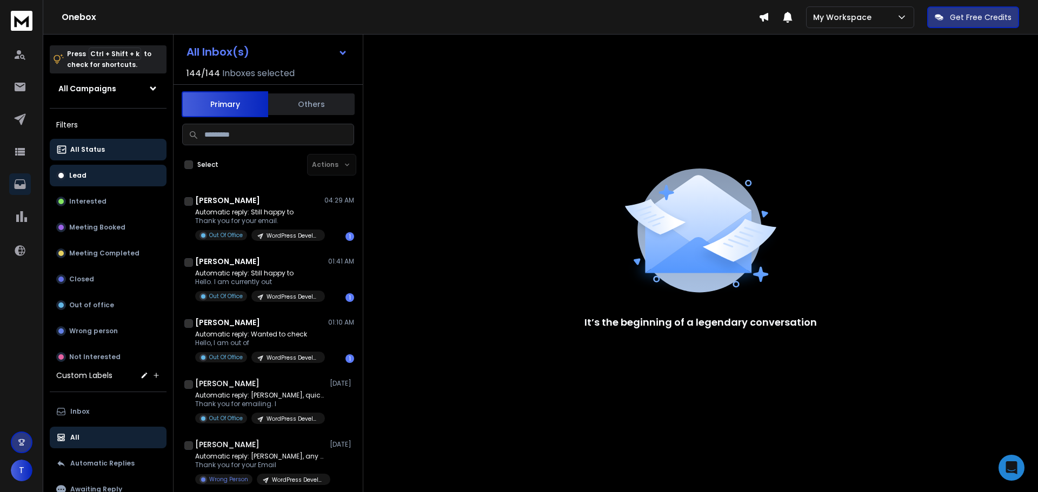  I want to click on p: Interested, so click(88, 202).